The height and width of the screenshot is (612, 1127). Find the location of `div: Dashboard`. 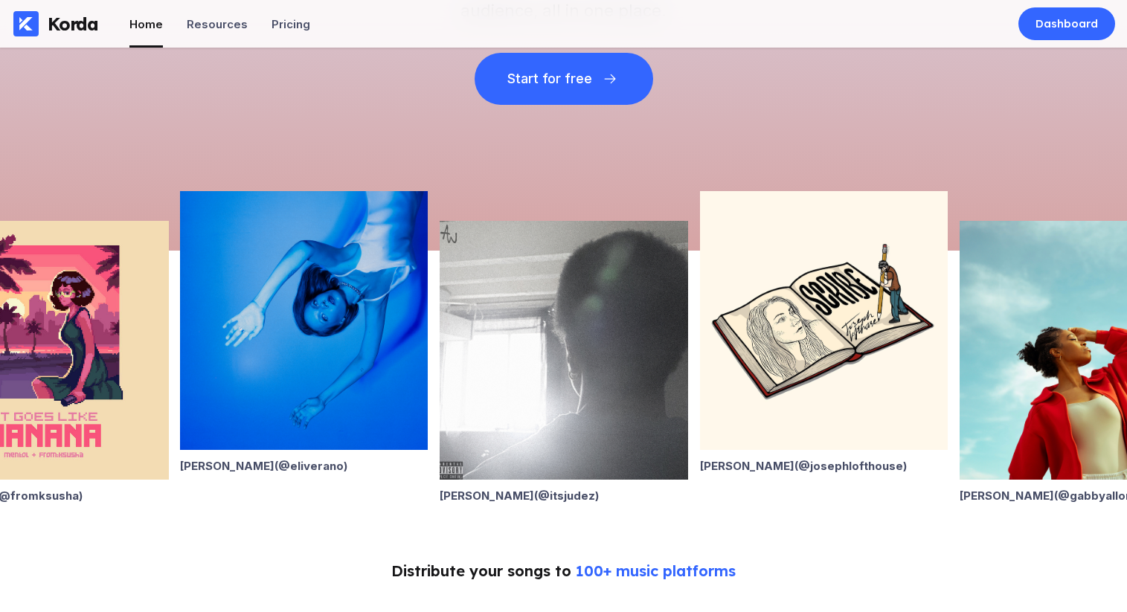

div: Dashboard is located at coordinates (1067, 24).